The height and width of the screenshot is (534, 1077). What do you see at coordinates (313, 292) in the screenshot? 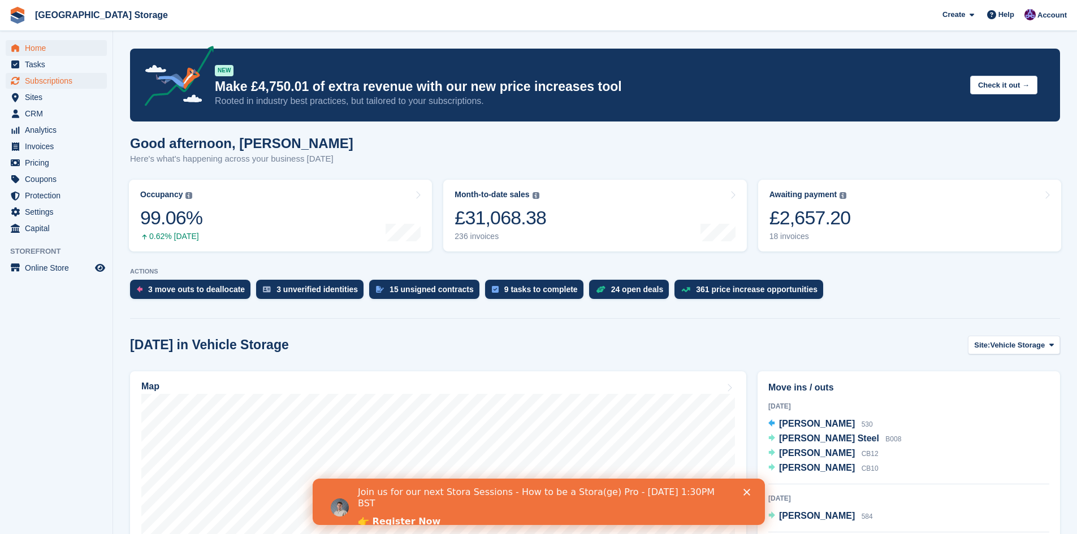
I see `a: 3 unverified identities` at bounding box center [313, 292].